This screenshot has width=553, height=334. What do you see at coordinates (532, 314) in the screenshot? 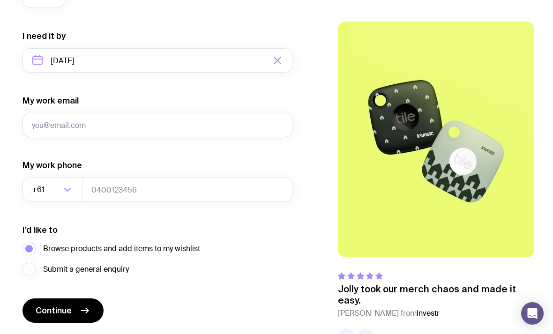
I see `div: Open Intercom Messenger` at bounding box center [532, 314].